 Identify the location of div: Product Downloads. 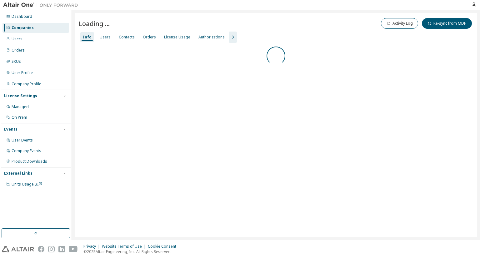
(29, 161).